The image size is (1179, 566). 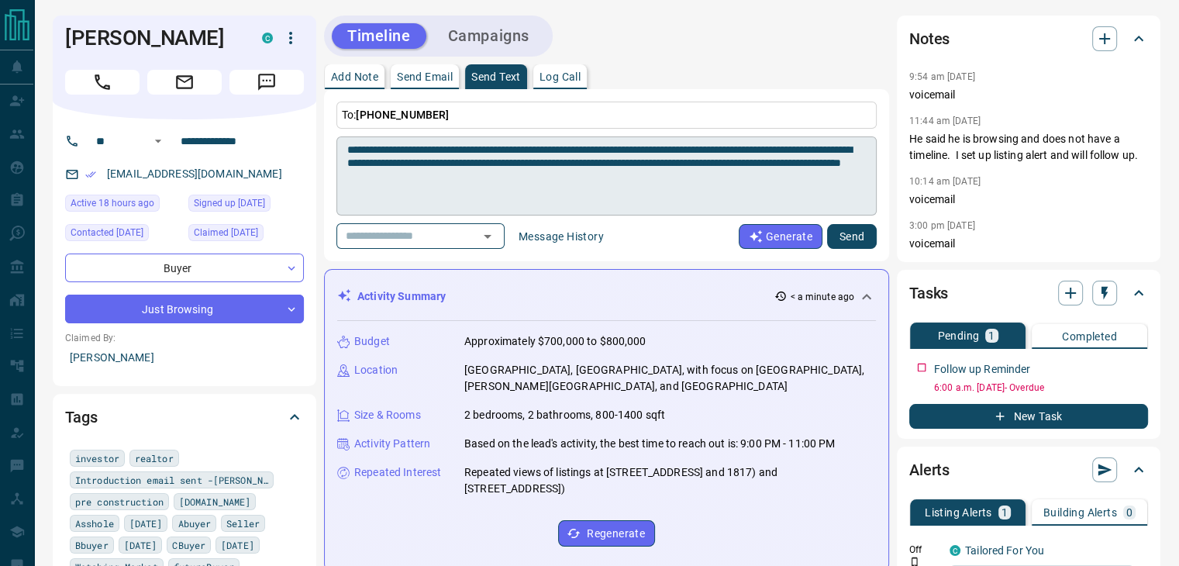 What do you see at coordinates (929, 293) in the screenshot?
I see `h2: Tasks` at bounding box center [929, 293].